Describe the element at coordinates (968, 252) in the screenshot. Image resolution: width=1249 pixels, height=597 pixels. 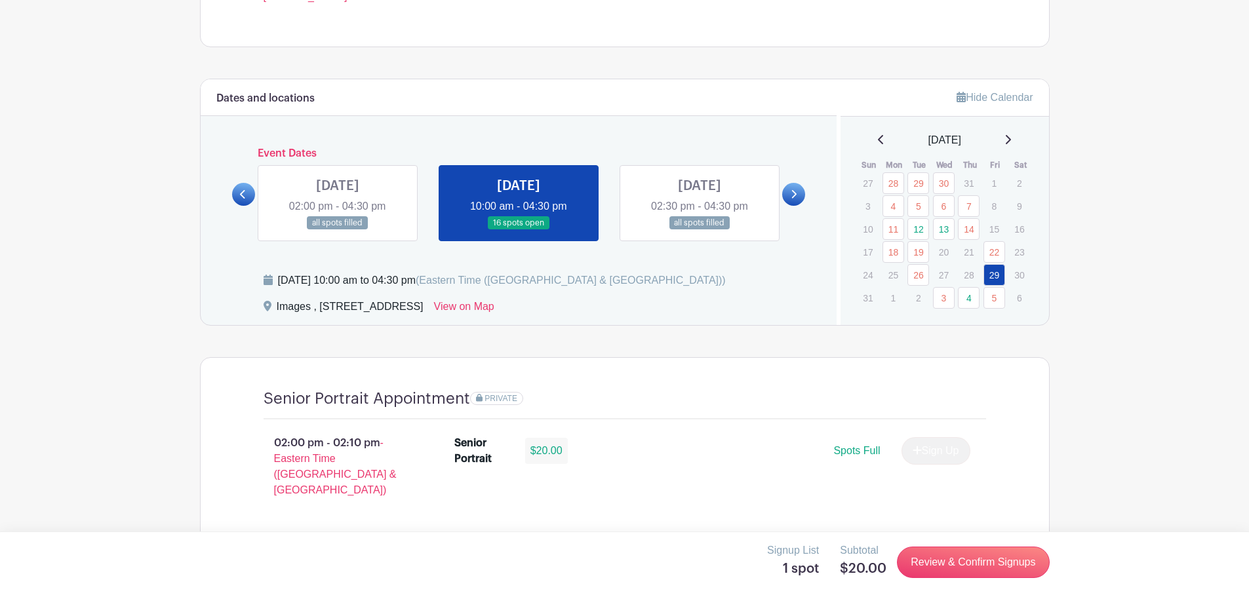
I see `p: 21` at that location.